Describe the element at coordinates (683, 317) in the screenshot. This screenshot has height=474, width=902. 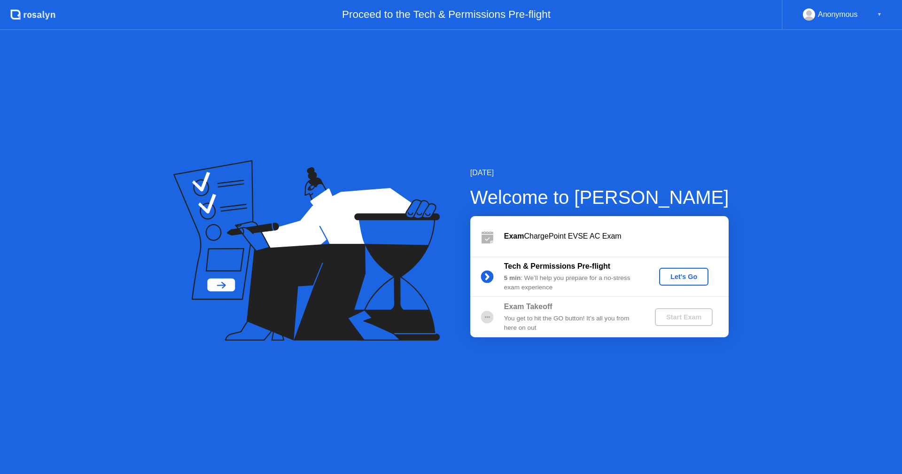
I see `button: Start Exam` at that location.